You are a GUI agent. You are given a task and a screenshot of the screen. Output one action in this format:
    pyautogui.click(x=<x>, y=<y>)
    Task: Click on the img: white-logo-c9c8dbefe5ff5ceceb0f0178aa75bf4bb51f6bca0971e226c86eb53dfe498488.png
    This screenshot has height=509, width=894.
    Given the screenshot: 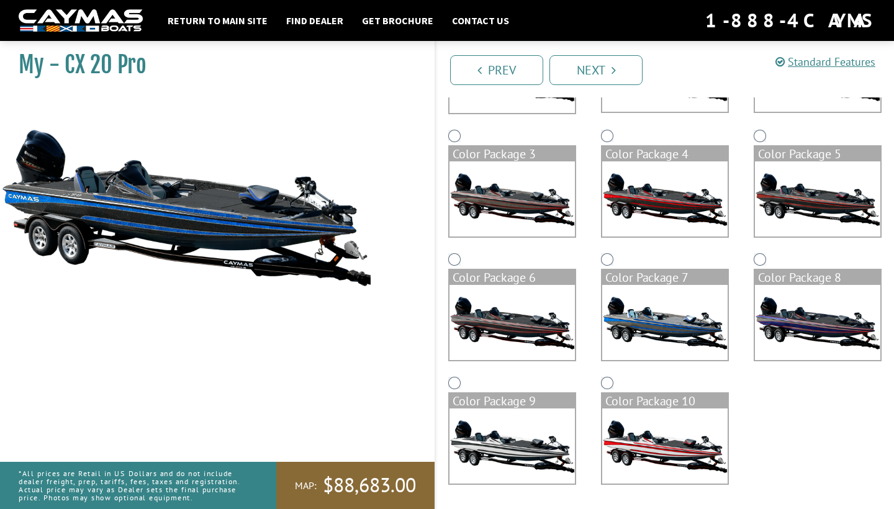 What is the action you would take?
    pyautogui.click(x=81, y=20)
    